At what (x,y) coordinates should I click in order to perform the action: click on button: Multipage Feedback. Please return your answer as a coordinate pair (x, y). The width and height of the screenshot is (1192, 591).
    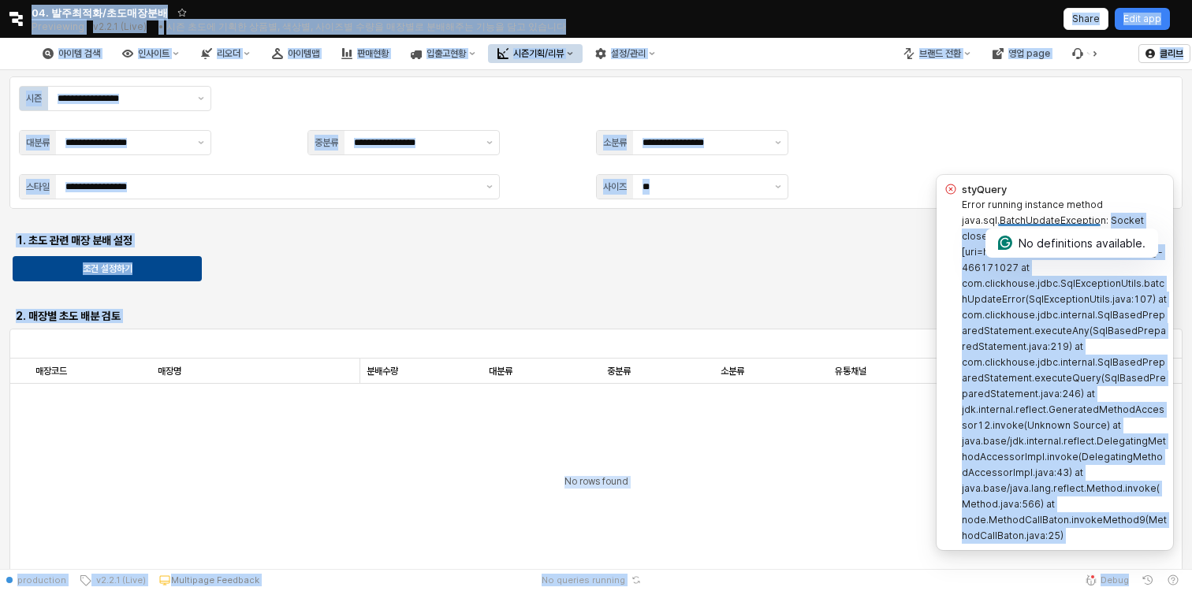
    Looking at the image, I should click on (209, 580).